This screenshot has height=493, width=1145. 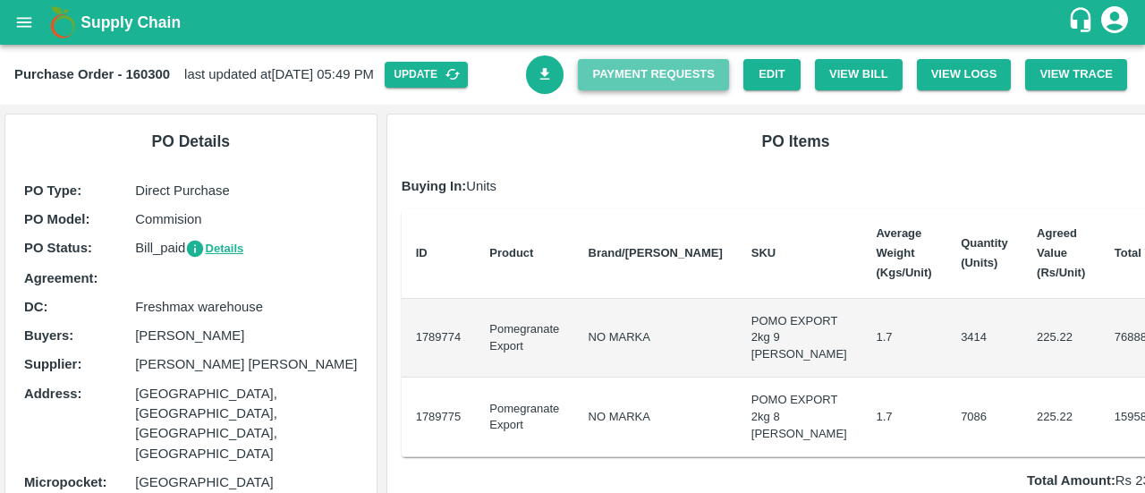 What do you see at coordinates (48, 335) in the screenshot?
I see `b: Buyers :` at bounding box center [48, 335].